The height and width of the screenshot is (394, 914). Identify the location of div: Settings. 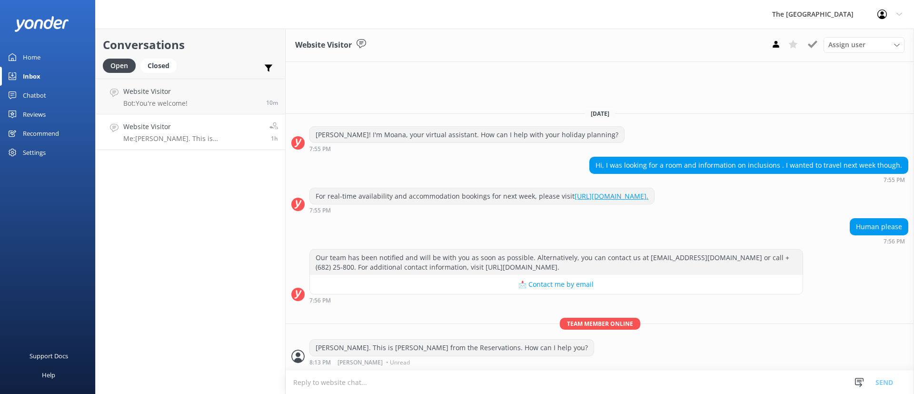
(34, 152).